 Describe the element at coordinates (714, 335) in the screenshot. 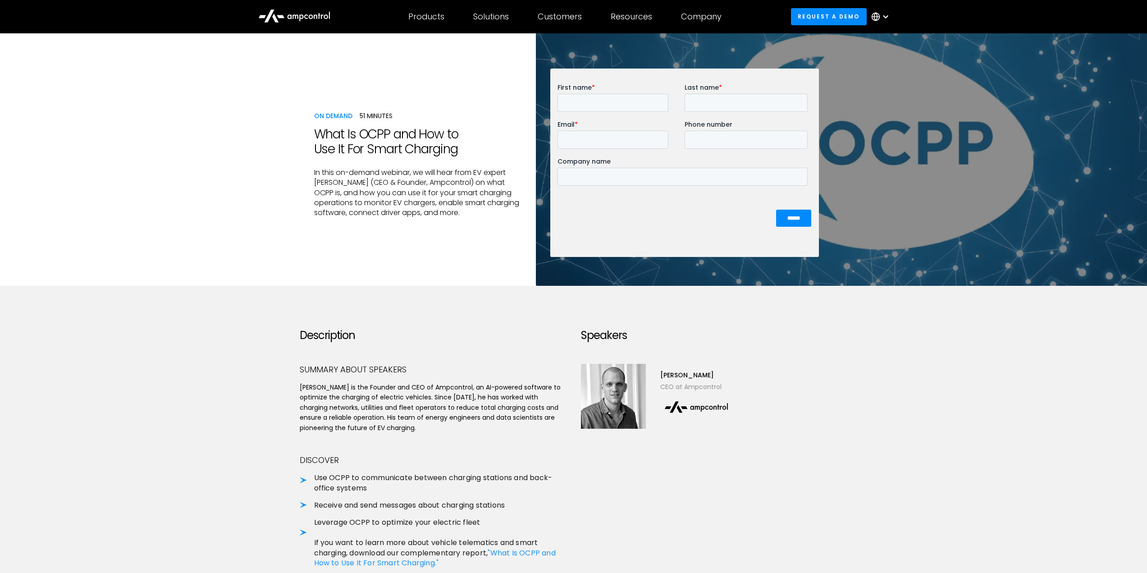

I see `h2: Speakers` at that location.